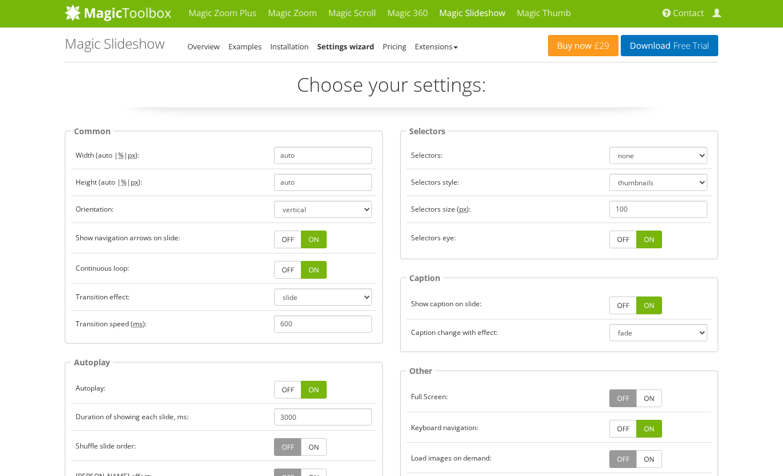 The image size is (783, 476). Describe the element at coordinates (505, 182) in the screenshot. I see `td: Selectors style:` at that location.